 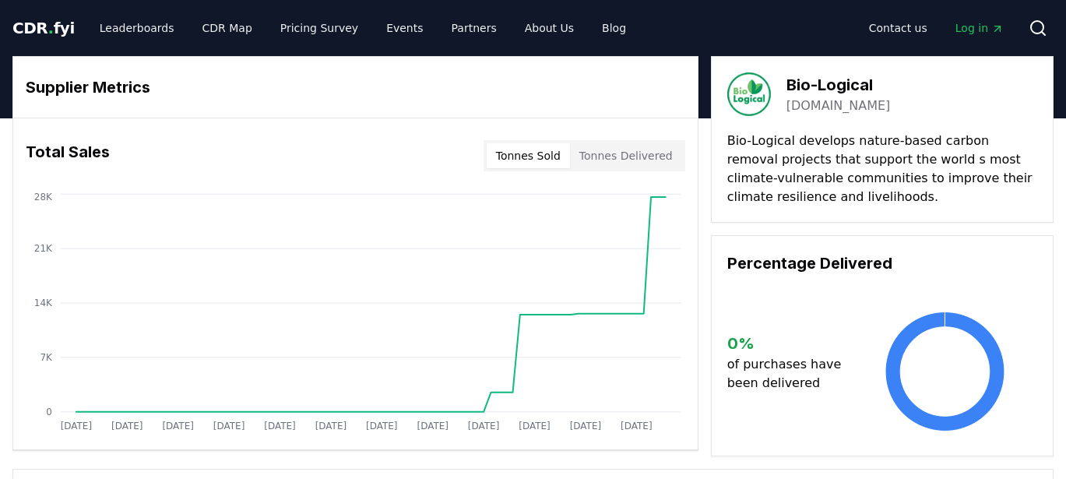 I want to click on a: Events, so click(x=404, y=28).